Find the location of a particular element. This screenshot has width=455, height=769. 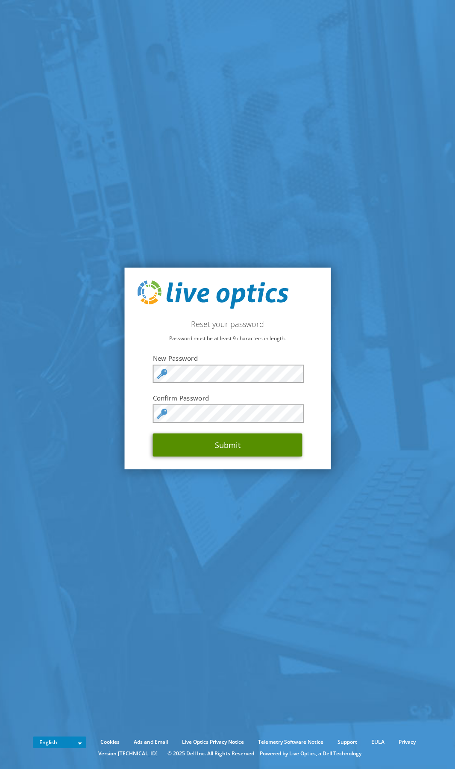

a: EULA is located at coordinates (378, 742).